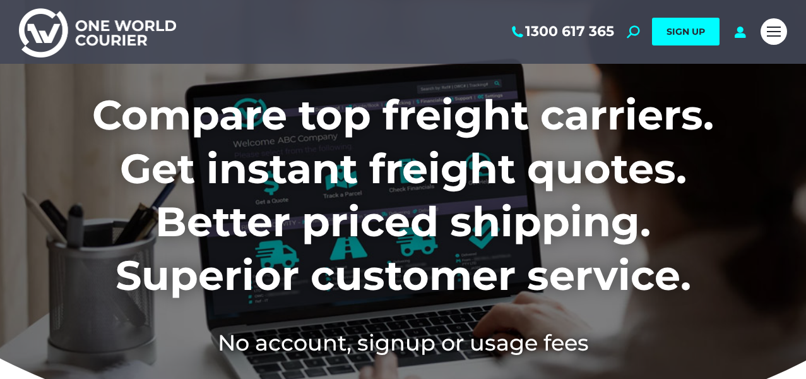  What do you see at coordinates (685, 32) in the screenshot?
I see `a: SIGN UP` at bounding box center [685, 32].